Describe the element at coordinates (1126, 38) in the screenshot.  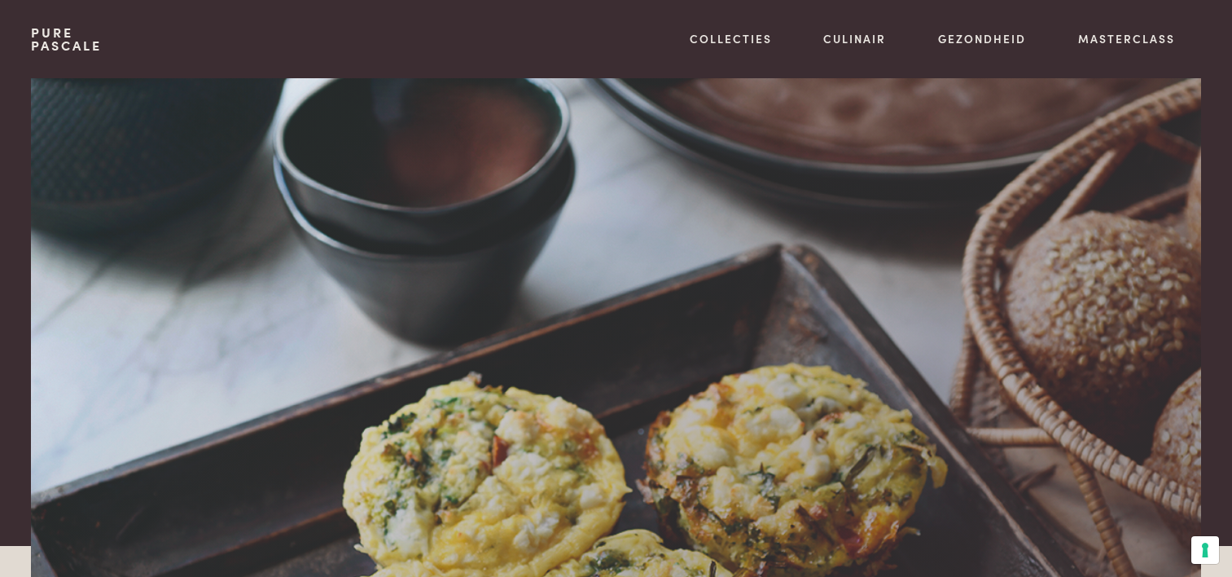
I see `a: Masterclass` at that location.